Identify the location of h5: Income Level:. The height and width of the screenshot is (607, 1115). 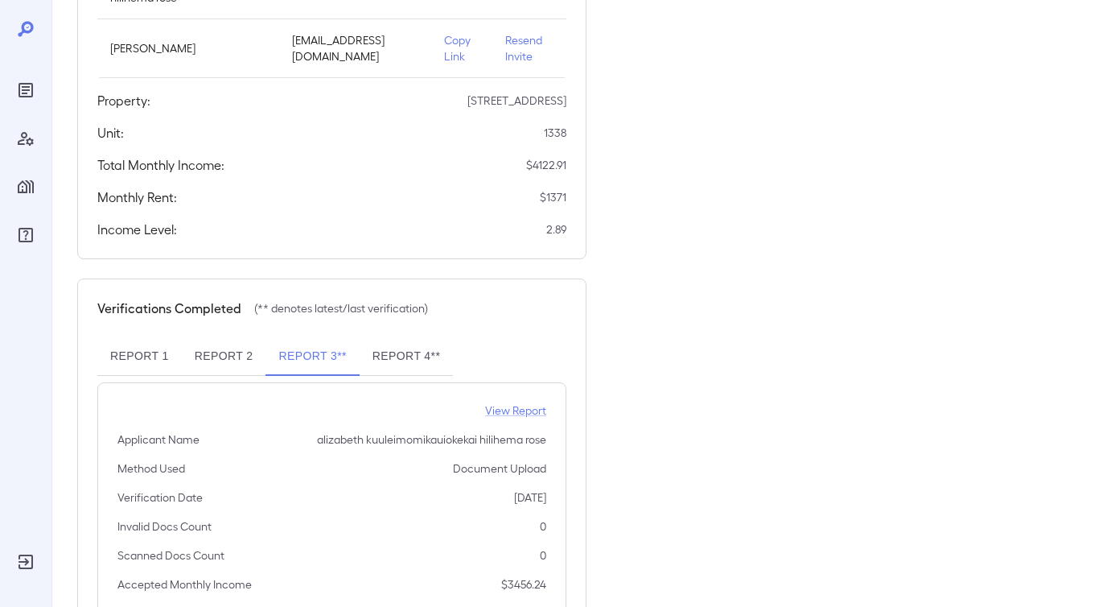
(137, 229).